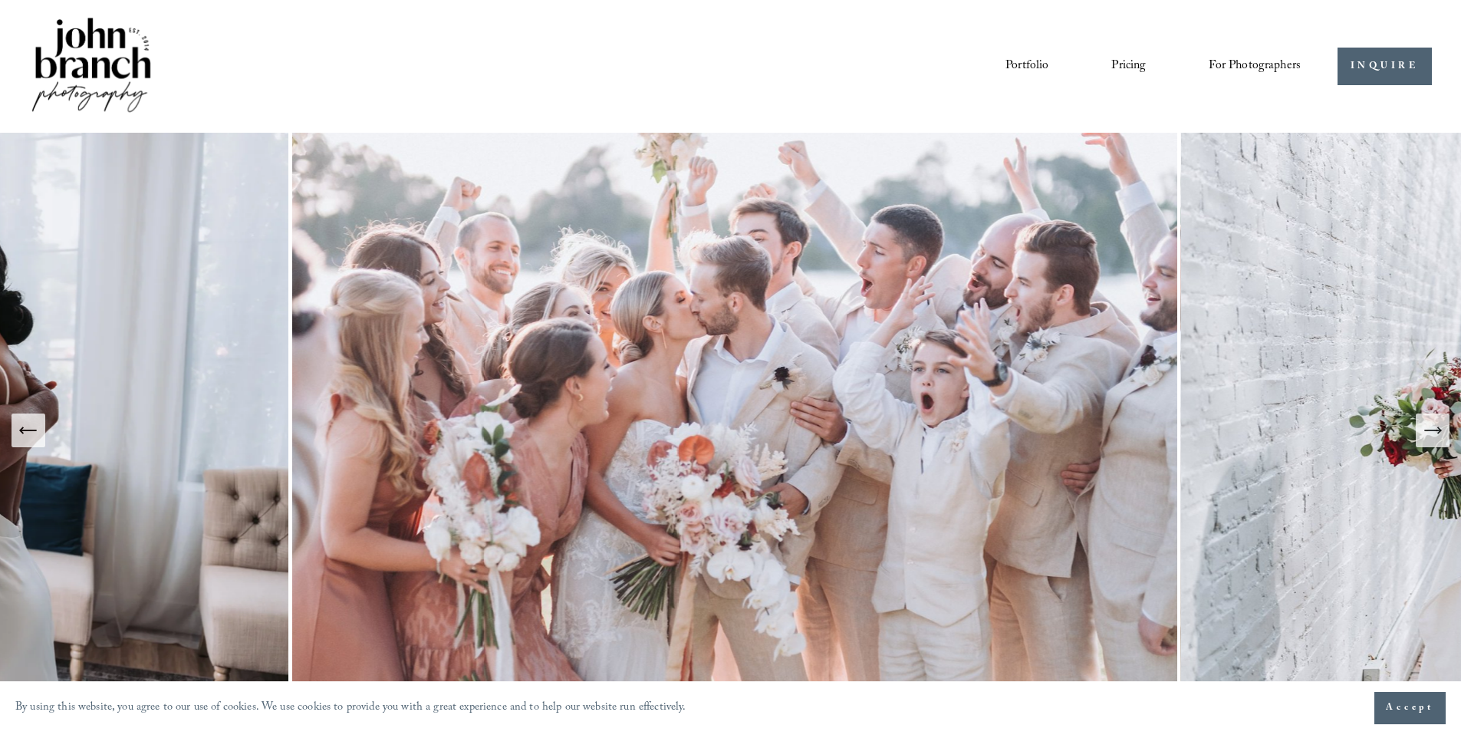 Image resolution: width=1461 pixels, height=735 pixels. Describe the element at coordinates (28, 430) in the screenshot. I see `button: Previous Slide` at that location.